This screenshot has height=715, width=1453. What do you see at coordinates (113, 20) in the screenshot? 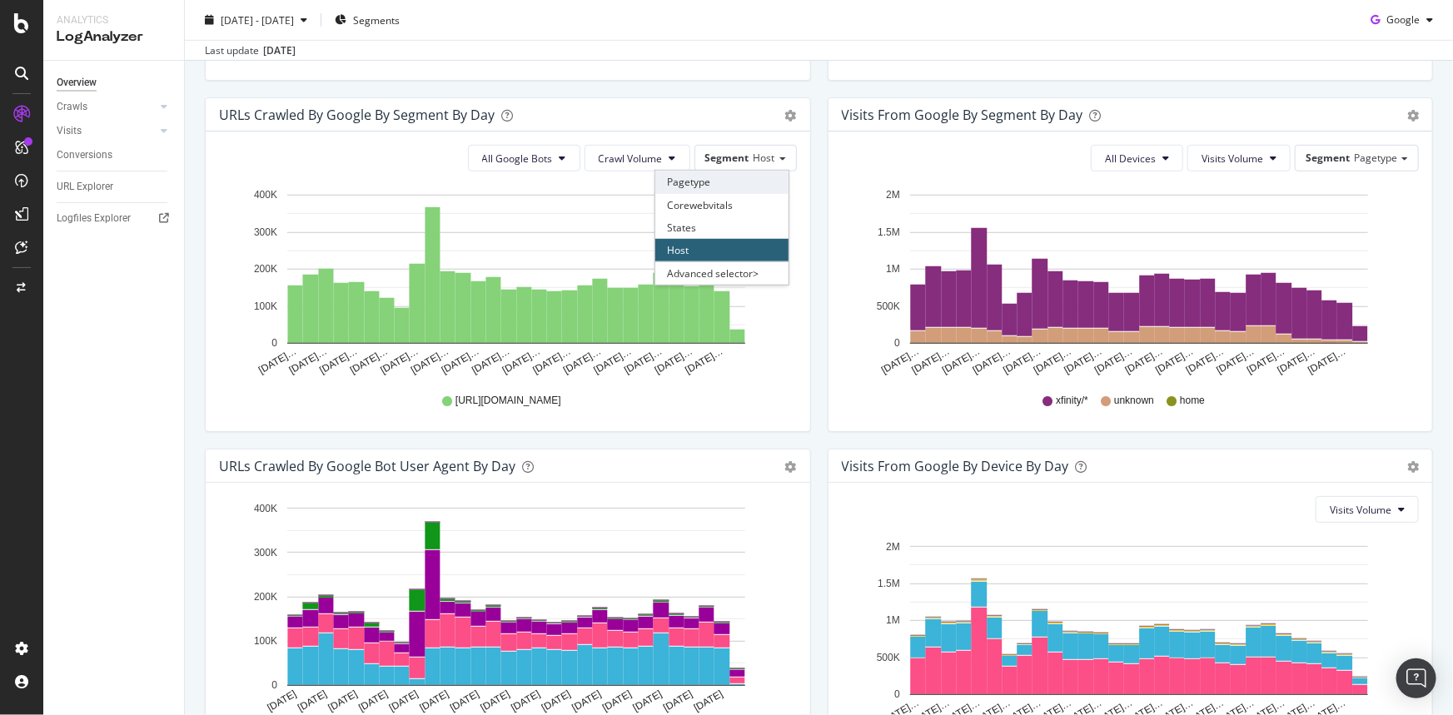
I see `div: Analytics` at bounding box center [113, 20].